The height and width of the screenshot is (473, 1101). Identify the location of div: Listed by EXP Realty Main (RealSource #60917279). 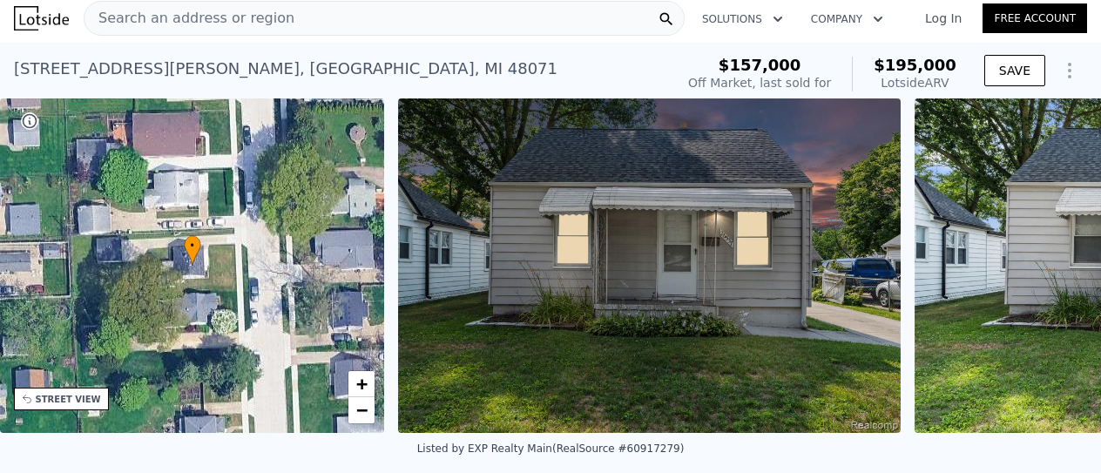
(550, 448).